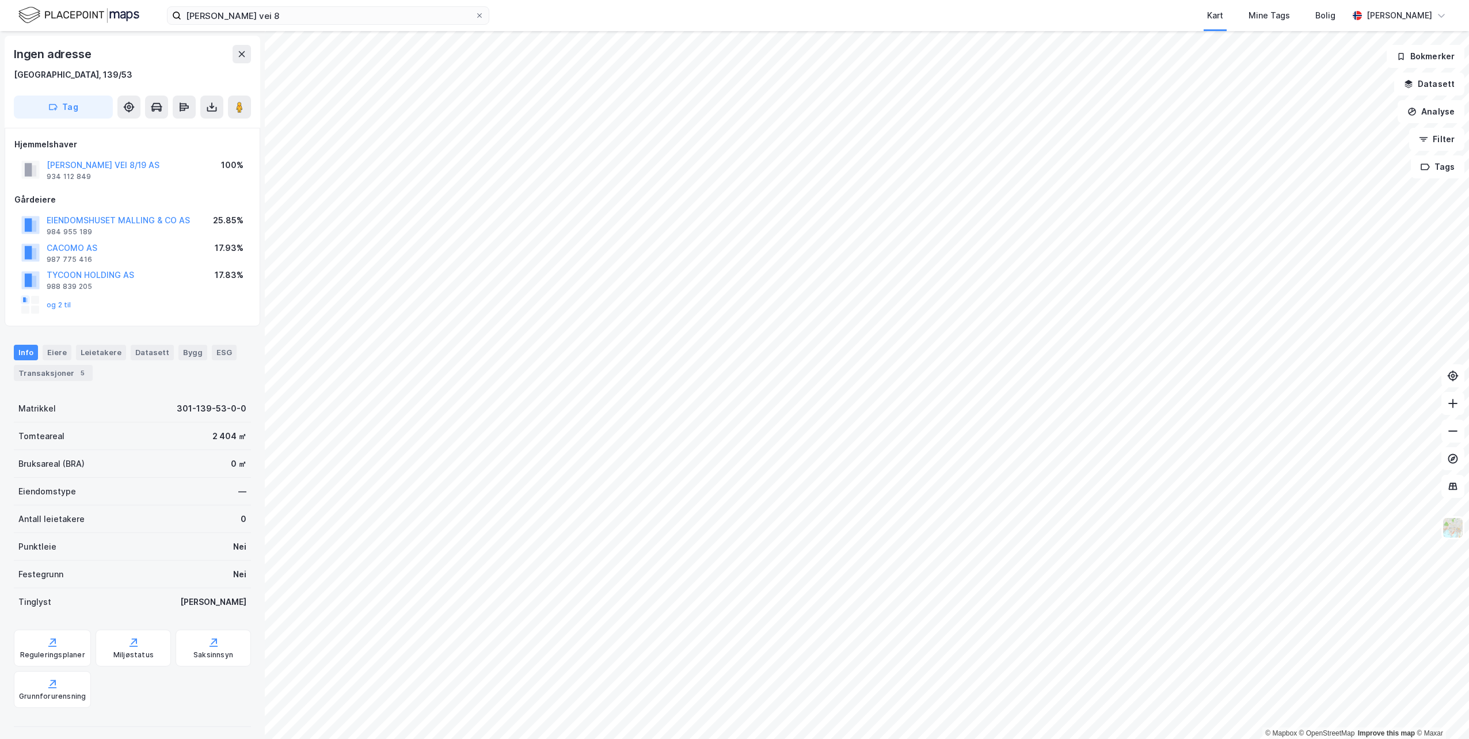 This screenshot has width=1469, height=739. Describe the element at coordinates (51, 519) in the screenshot. I see `div: Antall leietakere` at that location.